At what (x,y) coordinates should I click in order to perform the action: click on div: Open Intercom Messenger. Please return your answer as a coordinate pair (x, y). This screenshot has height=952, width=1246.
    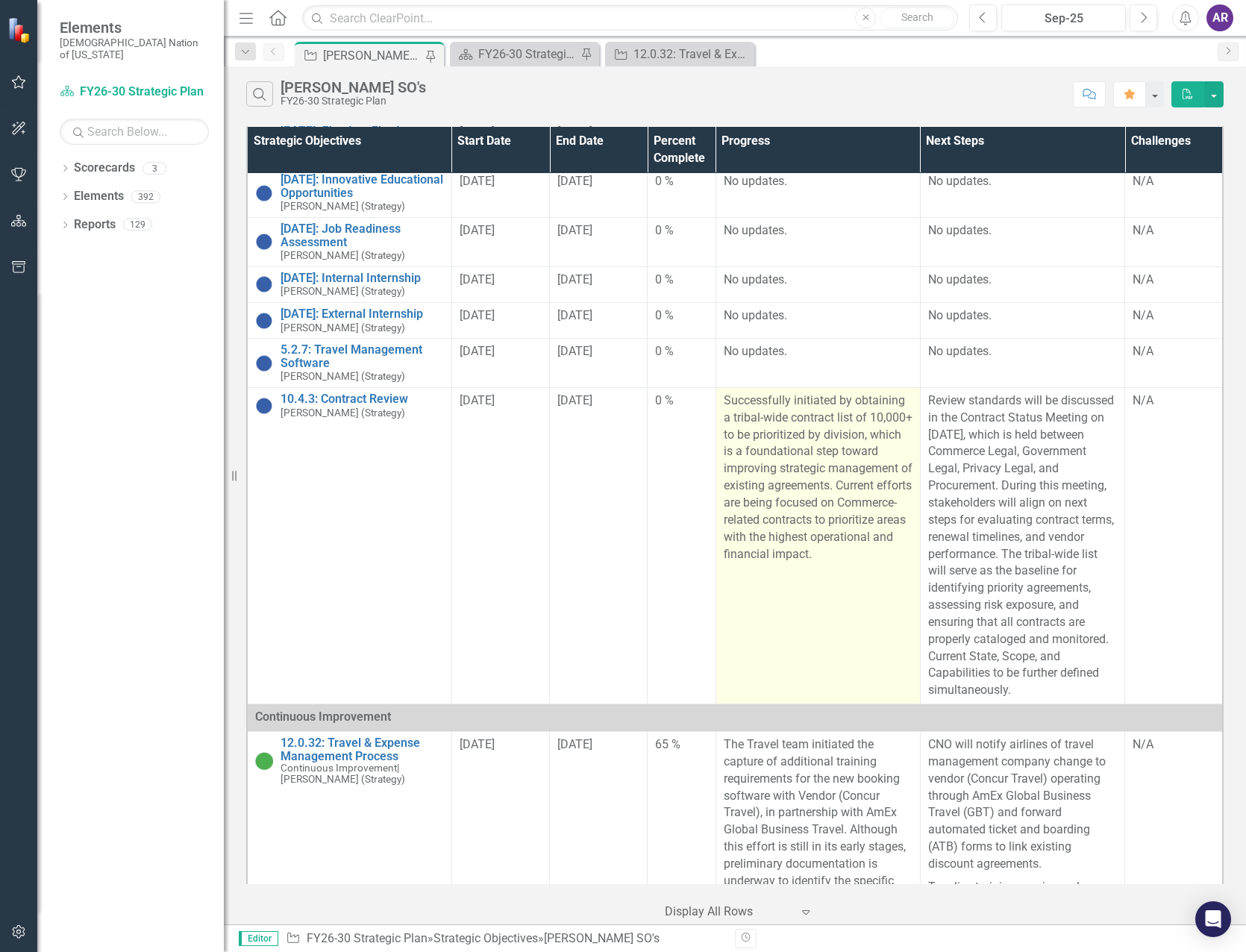
    Looking at the image, I should click on (1213, 919).